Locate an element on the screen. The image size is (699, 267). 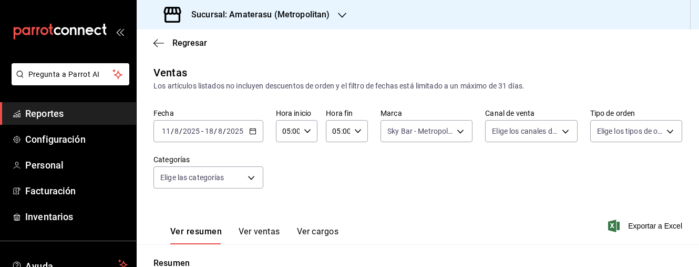
label: Fecha is located at coordinates (208, 113).